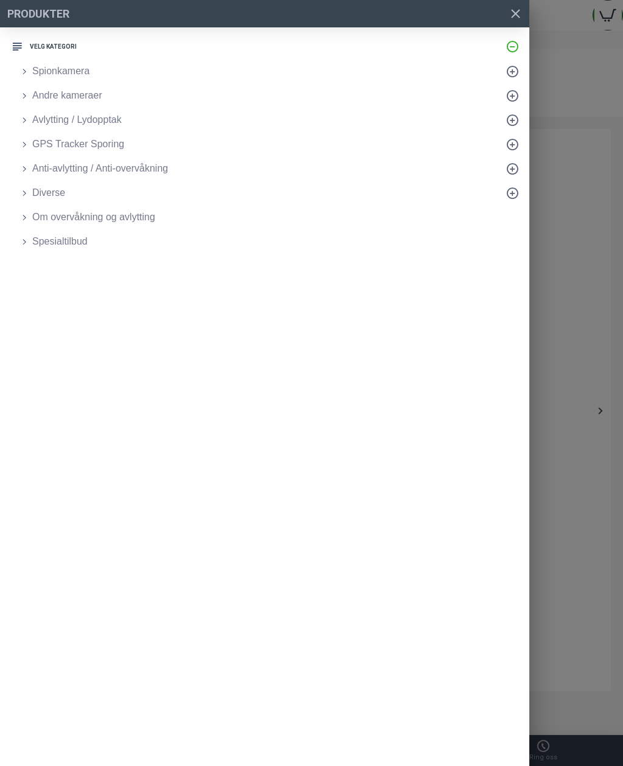 Image resolution: width=623 pixels, height=766 pixels. I want to click on span: Diverse, so click(49, 193).